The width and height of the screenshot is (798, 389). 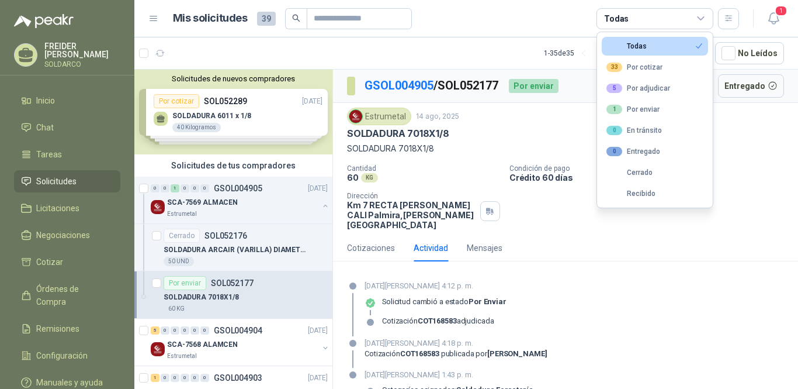 I want to click on div: 1 - 35 de 35, so click(x=578, y=53).